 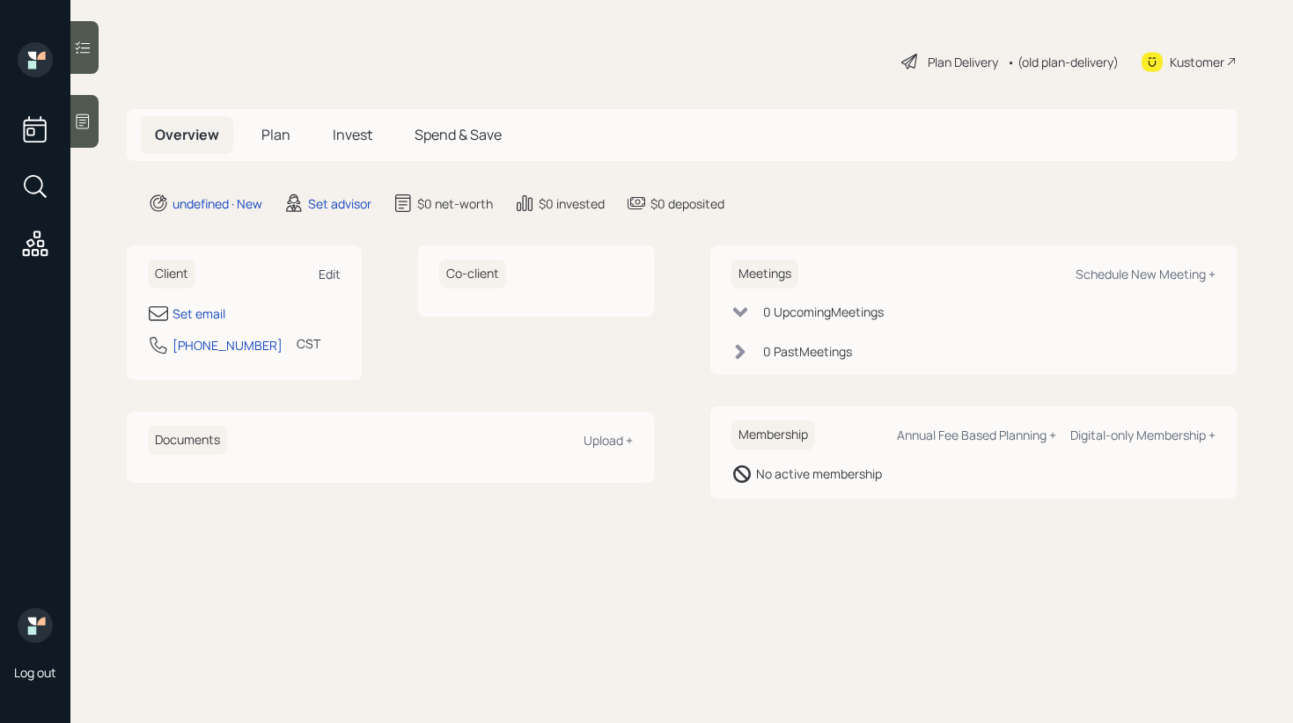 What do you see at coordinates (773, 435) in the screenshot?
I see `h6: Membership` at bounding box center [773, 435].